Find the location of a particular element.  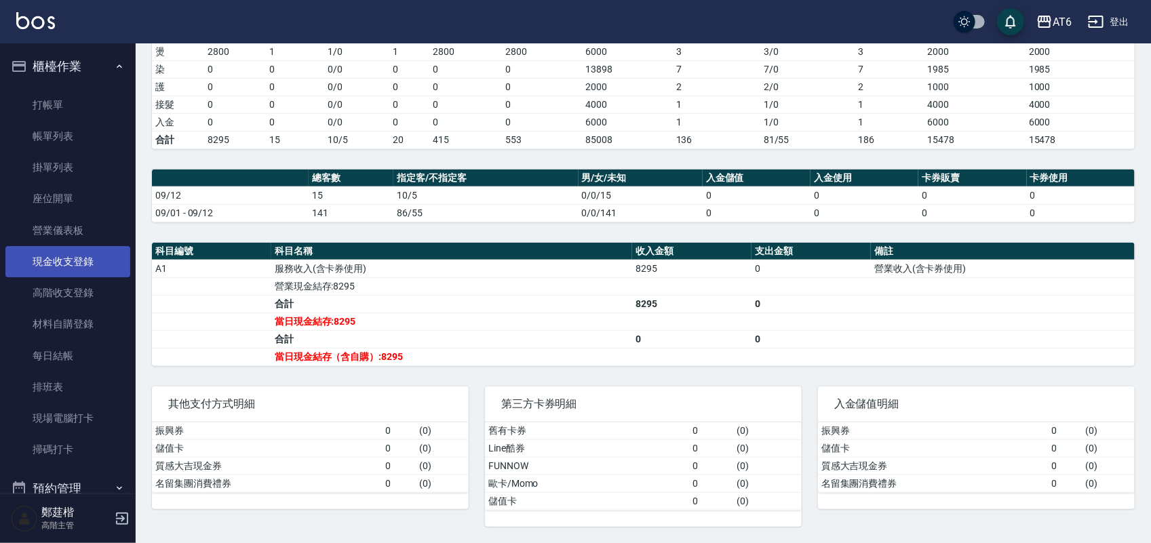

button: 預約管理 is located at coordinates (68, 489).